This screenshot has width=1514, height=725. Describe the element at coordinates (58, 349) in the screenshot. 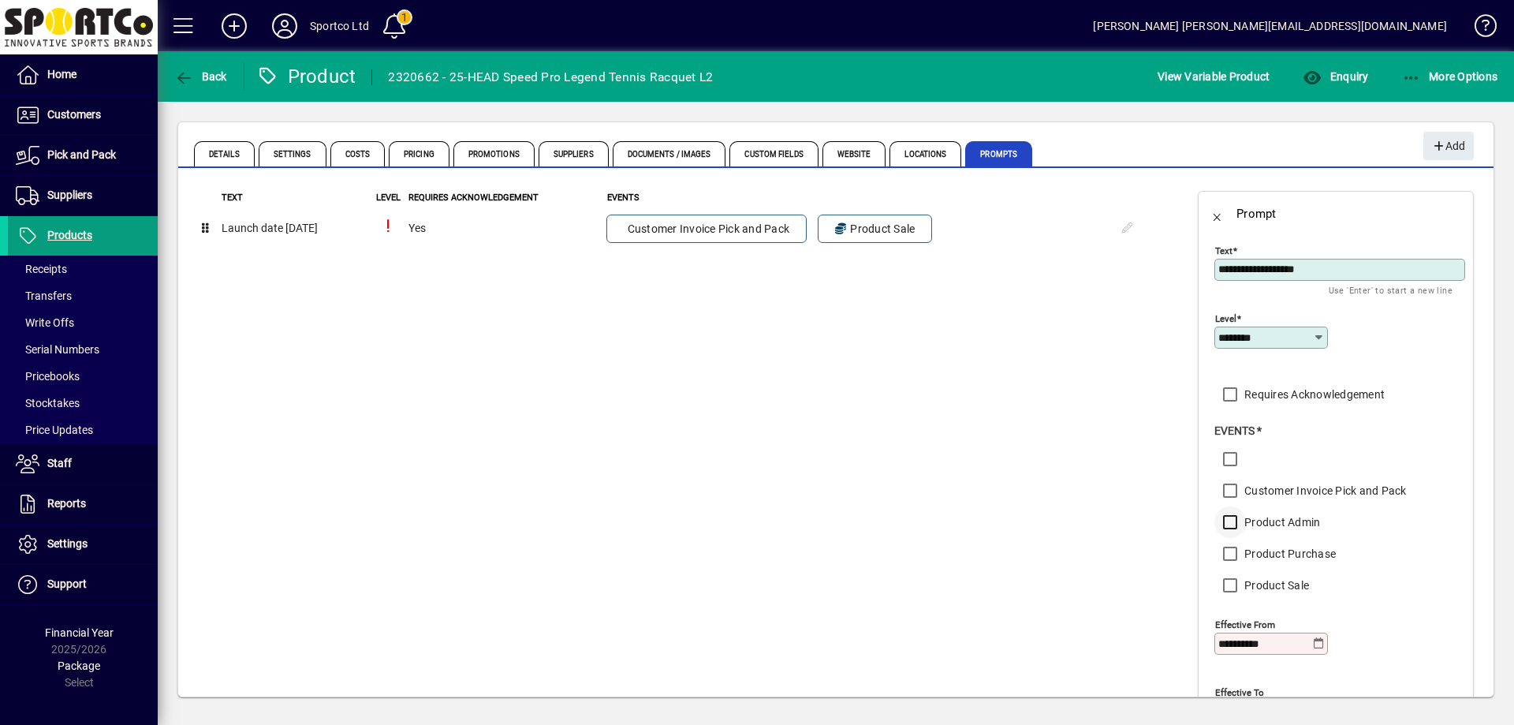

I see `span: Serial Numbers` at that location.